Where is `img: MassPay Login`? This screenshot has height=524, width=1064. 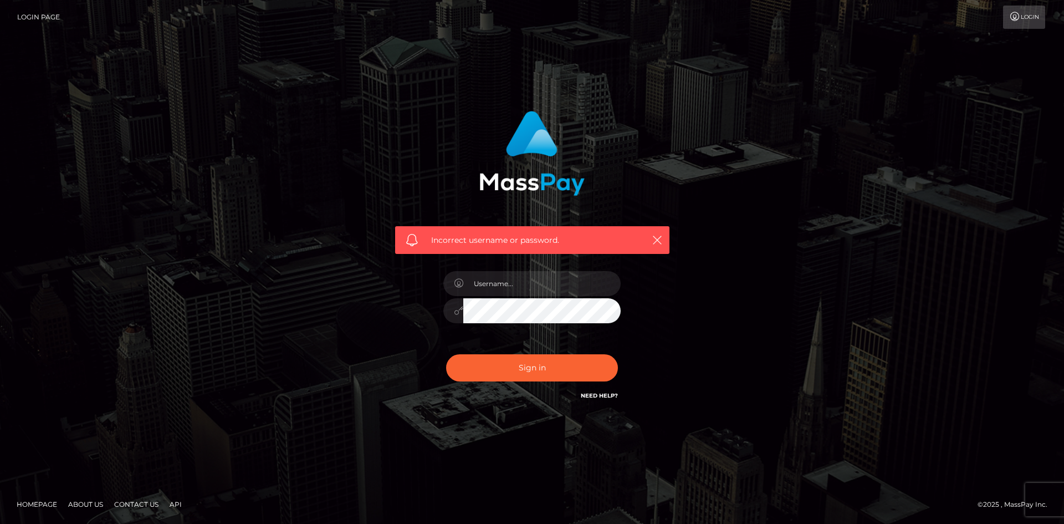
img: MassPay Login is located at coordinates (532, 153).